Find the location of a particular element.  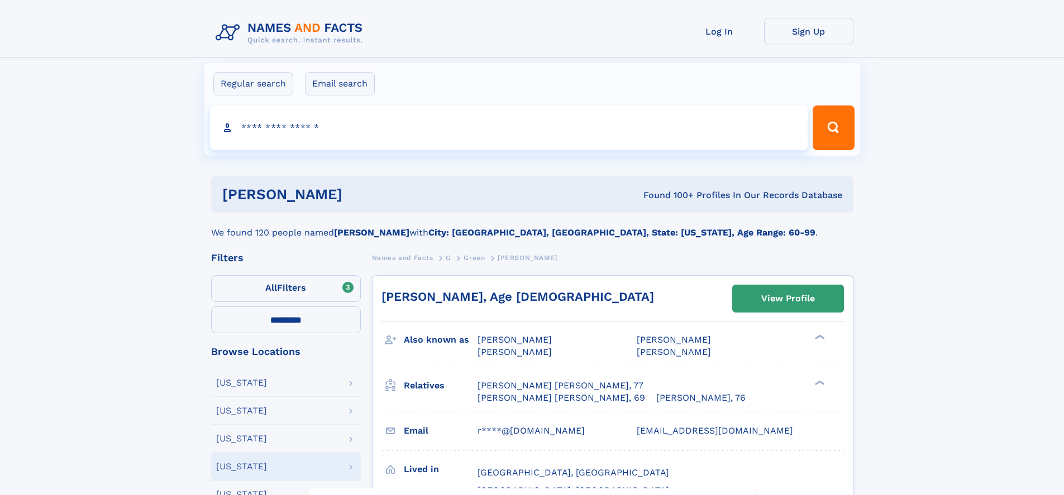

h3: Relatives is located at coordinates (441, 386).